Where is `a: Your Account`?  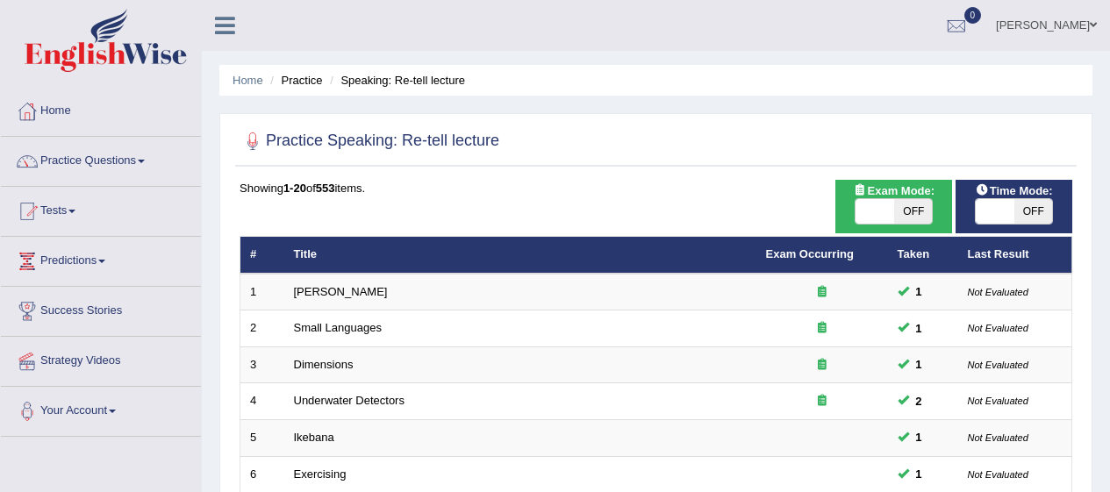 a: Your Account is located at coordinates (101, 409).